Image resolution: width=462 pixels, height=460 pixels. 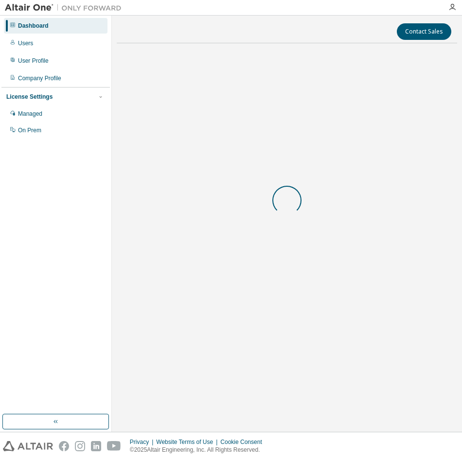 I want to click on div: Cookie Consent, so click(x=244, y=442).